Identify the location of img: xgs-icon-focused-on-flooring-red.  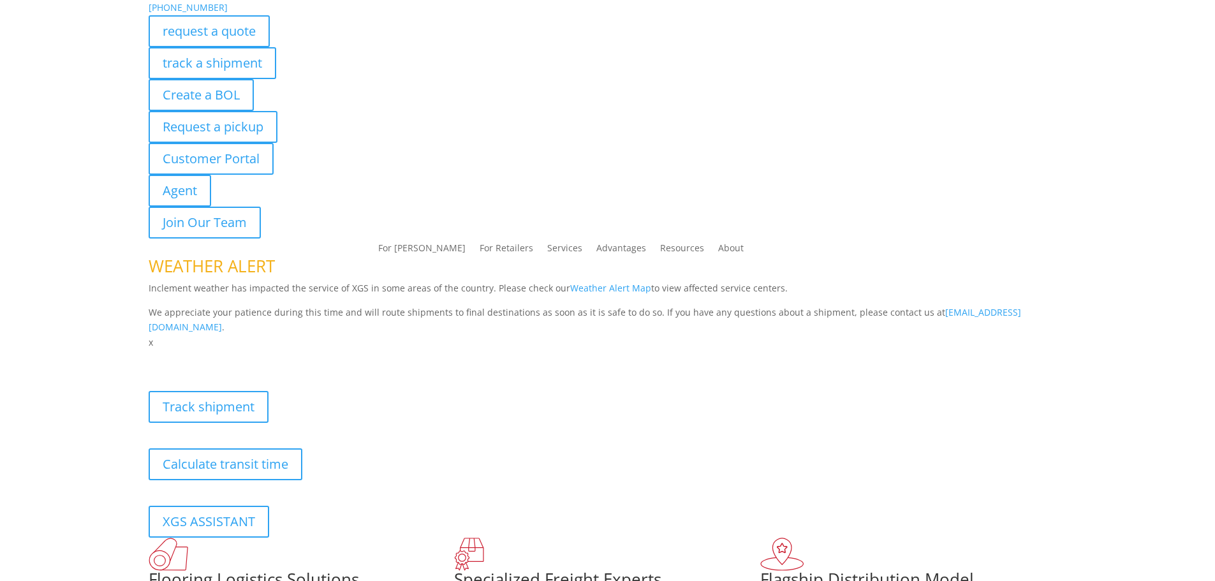
(469, 554).